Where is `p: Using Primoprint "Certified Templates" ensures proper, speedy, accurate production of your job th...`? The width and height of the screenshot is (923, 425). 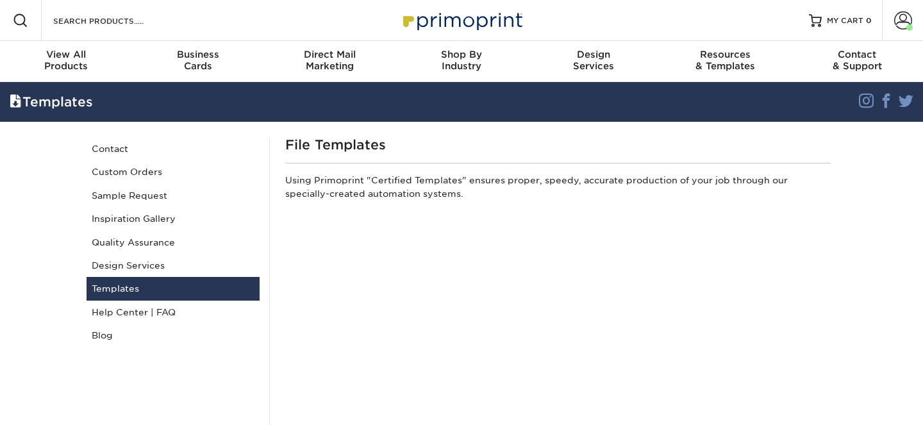
p: Using Primoprint "Certified Templates" ensures proper, speedy, accurate production of your job th... is located at coordinates (558, 189).